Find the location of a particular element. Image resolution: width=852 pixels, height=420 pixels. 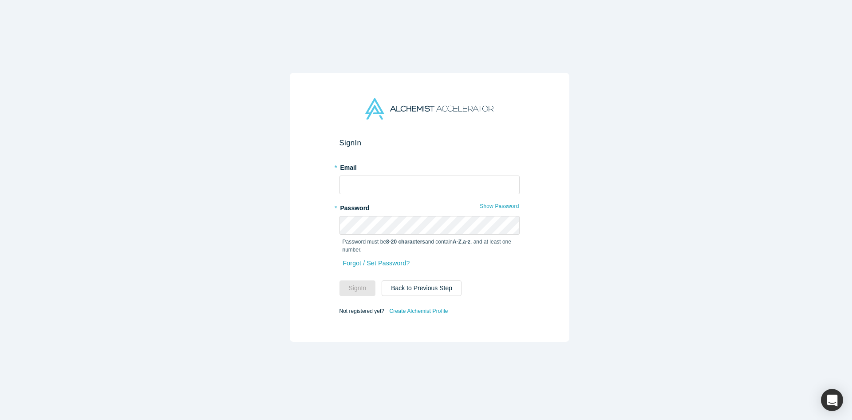

span: Not registered yet? is located at coordinates (362, 310).